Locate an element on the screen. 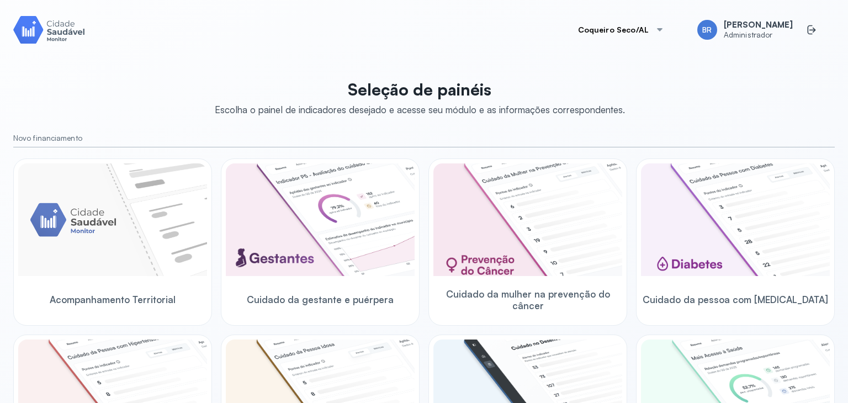  img: pregnants.png is located at coordinates (320, 220).